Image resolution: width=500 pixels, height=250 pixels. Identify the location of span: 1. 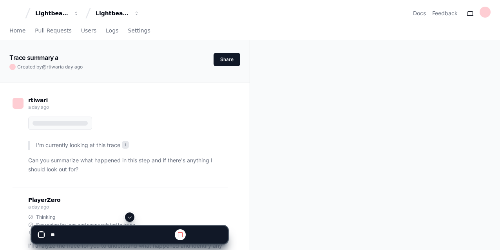
(125, 145).